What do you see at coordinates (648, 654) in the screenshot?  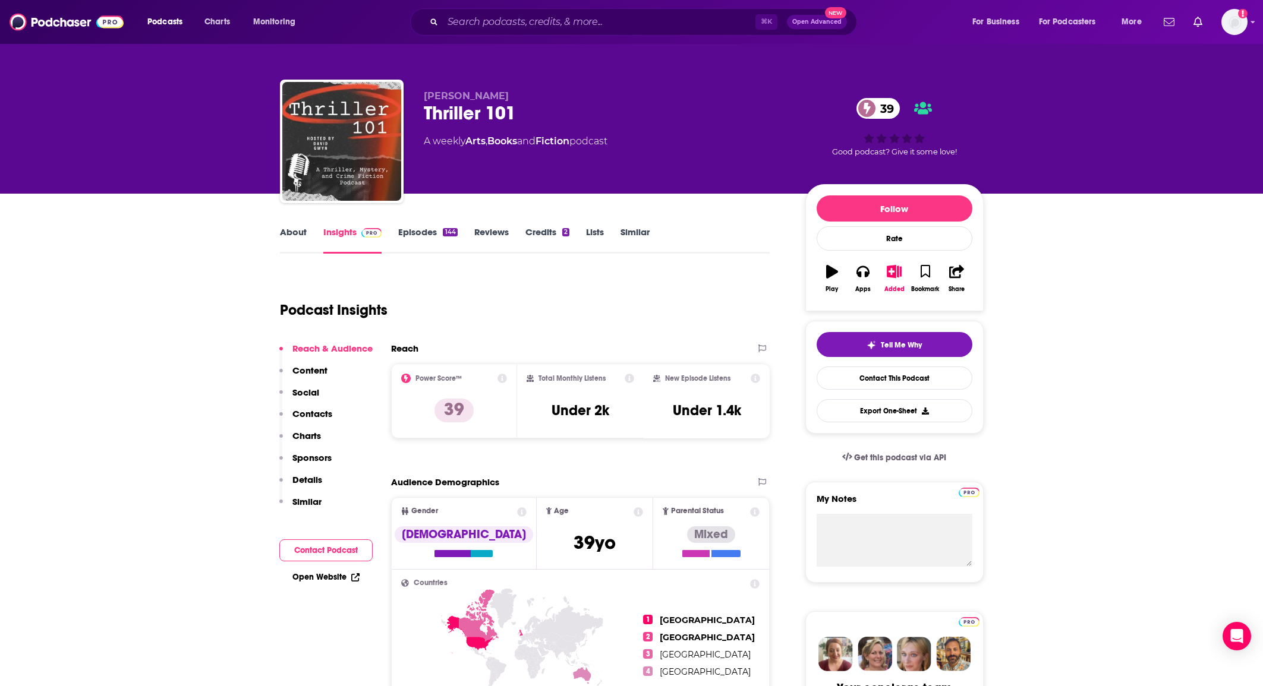 I see `span: 3` at bounding box center [648, 654].